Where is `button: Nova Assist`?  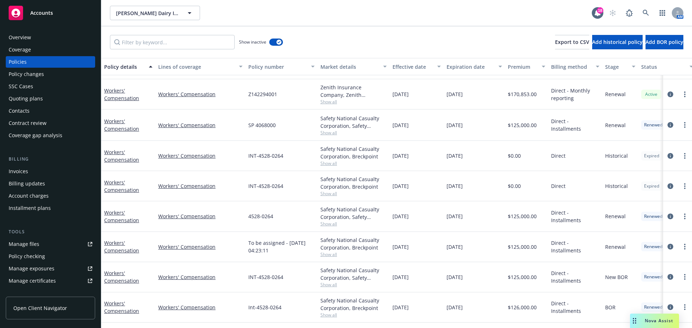 button: Nova Assist is located at coordinates (654, 321).